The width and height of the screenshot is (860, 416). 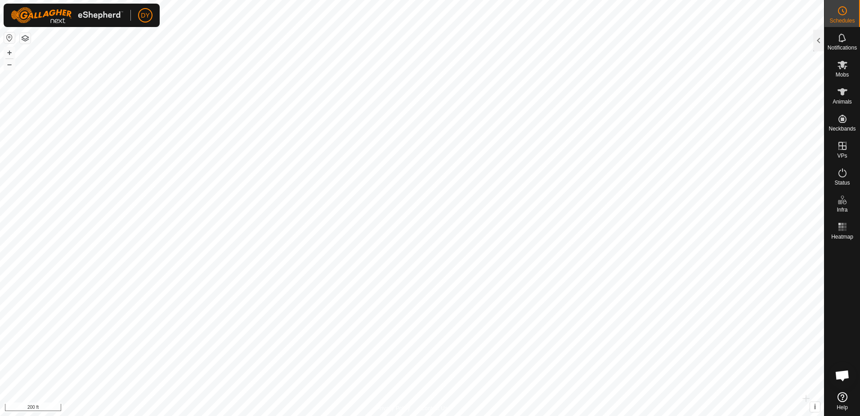 I want to click on span: Heatmap, so click(x=842, y=237).